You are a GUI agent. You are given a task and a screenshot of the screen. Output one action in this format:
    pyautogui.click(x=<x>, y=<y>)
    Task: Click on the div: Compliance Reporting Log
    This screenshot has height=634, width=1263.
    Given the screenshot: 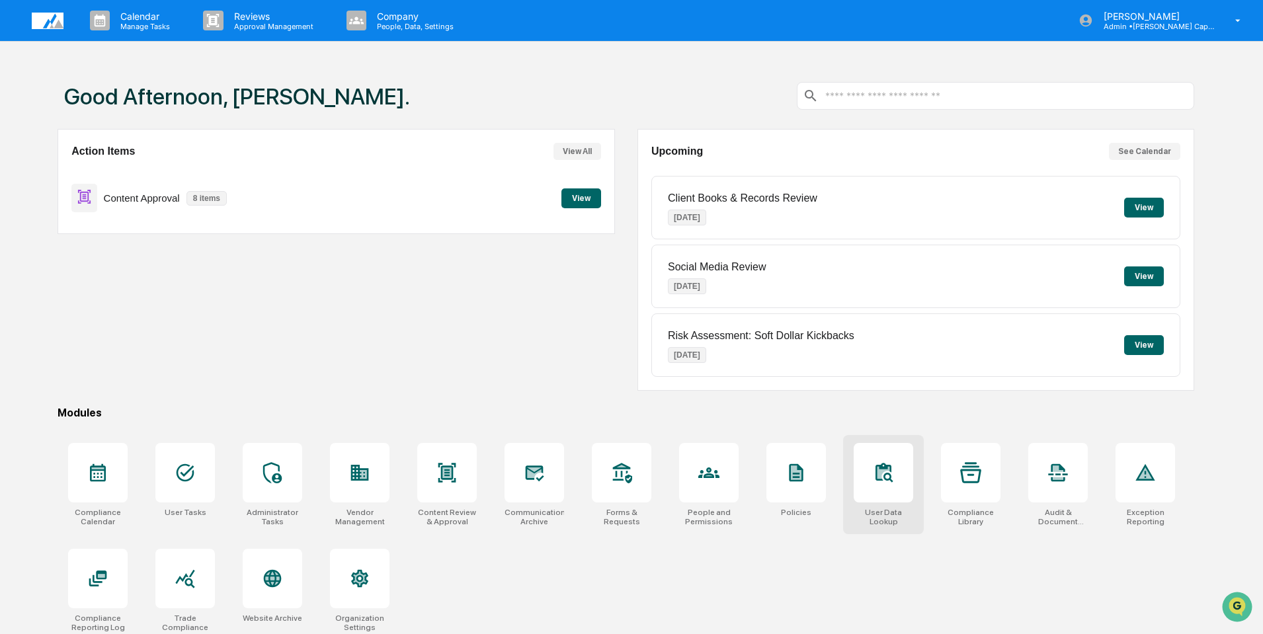 What is the action you would take?
    pyautogui.click(x=98, y=623)
    